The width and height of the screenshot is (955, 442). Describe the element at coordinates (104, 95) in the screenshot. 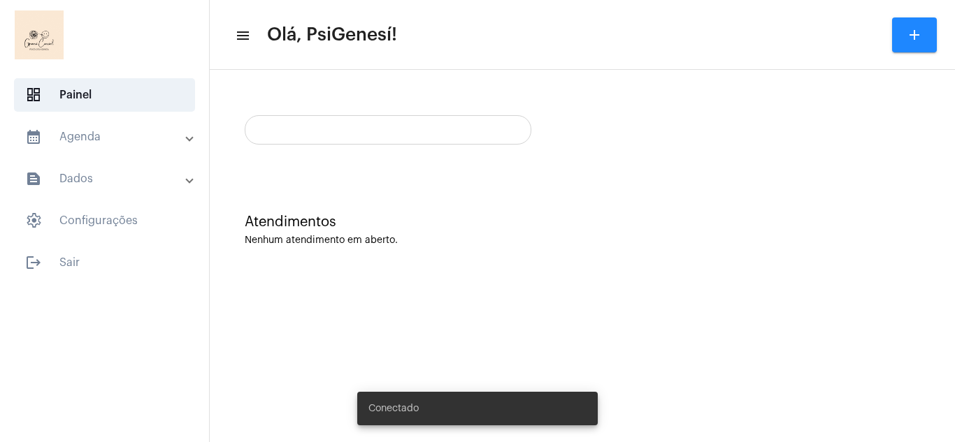

I see `span: Painel` at that location.